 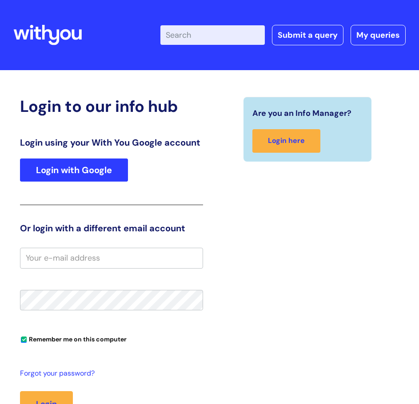 I want to click on input: Remember me on this computer, so click(x=24, y=340).